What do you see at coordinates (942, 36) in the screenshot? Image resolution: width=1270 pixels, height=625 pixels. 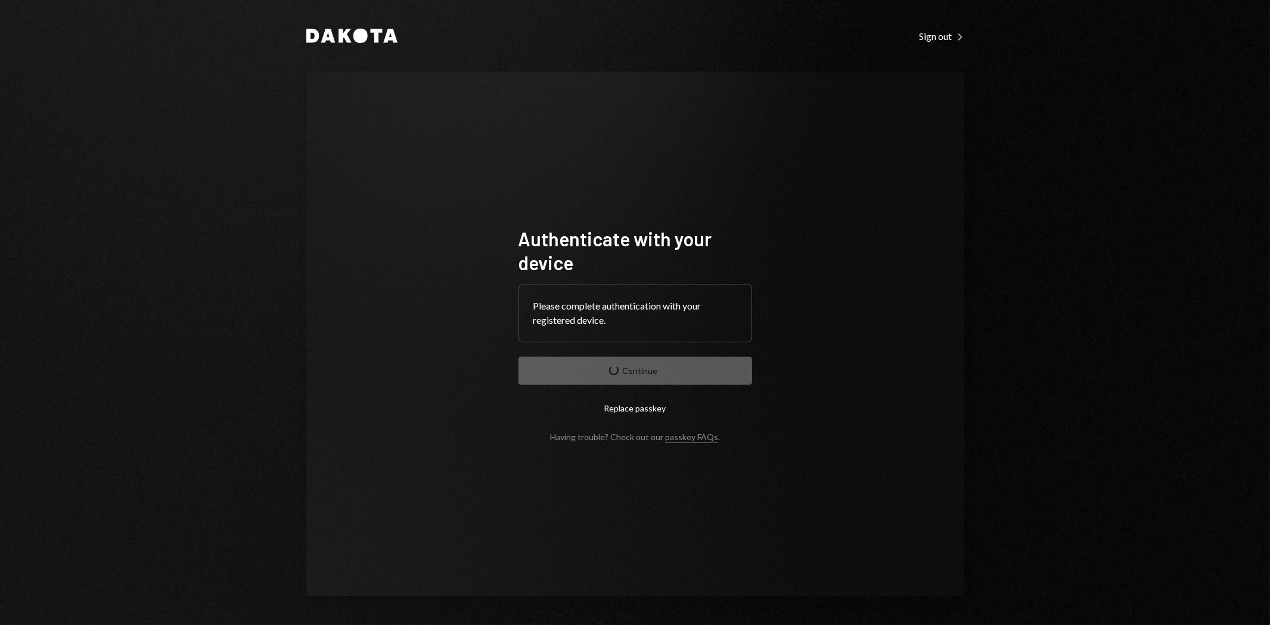 I see `div: Sign out` at bounding box center [942, 36].